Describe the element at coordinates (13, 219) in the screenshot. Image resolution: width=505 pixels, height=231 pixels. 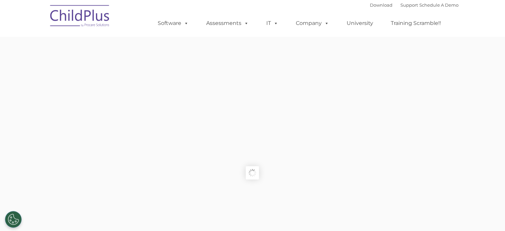
I see `button: Cookies Settings` at that location.